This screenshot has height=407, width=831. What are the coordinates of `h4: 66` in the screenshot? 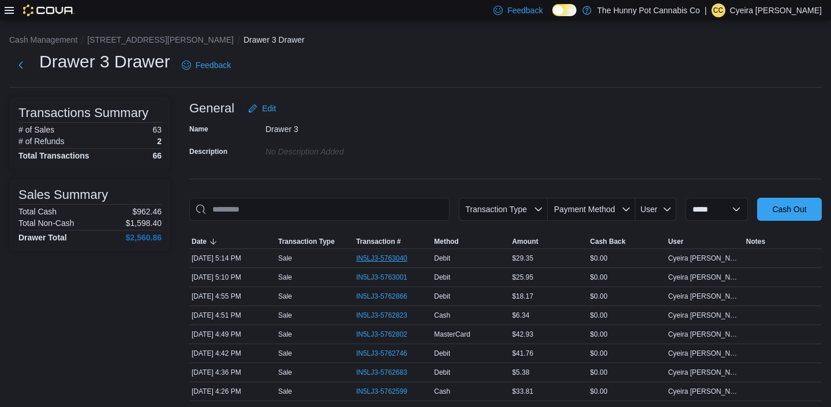 It's located at (157, 156).